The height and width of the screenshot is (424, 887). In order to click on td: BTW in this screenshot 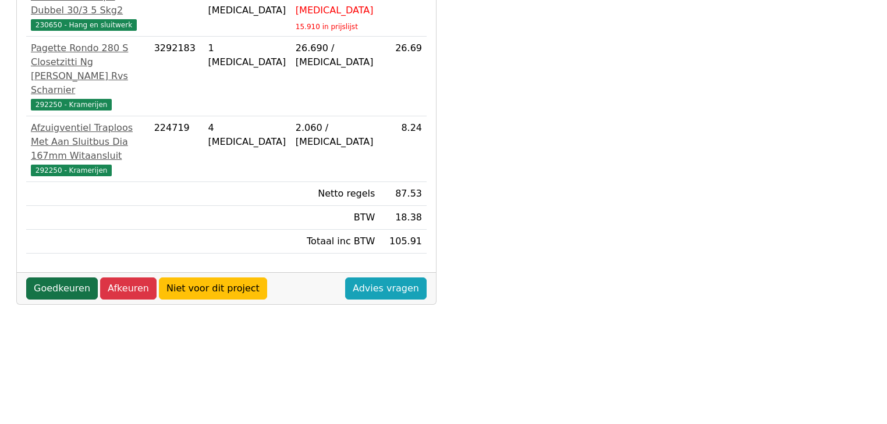, I will do `click(335, 218)`.